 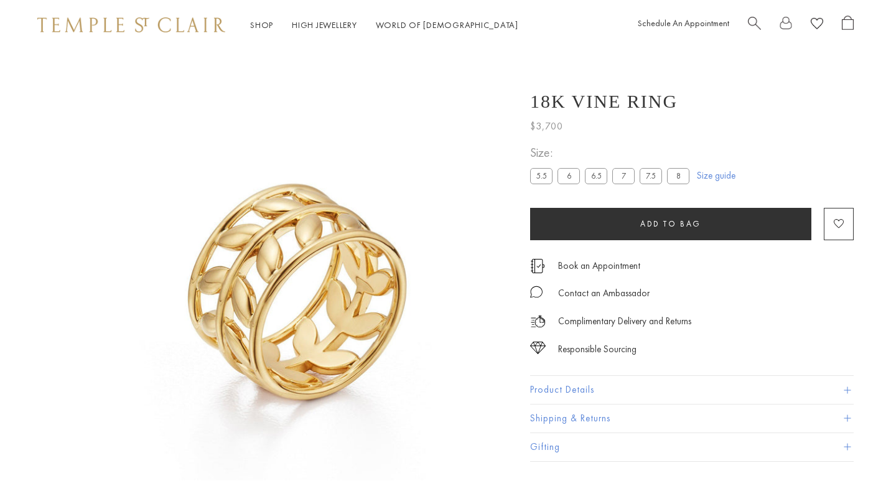 I want to click on label: 7, so click(x=623, y=175).